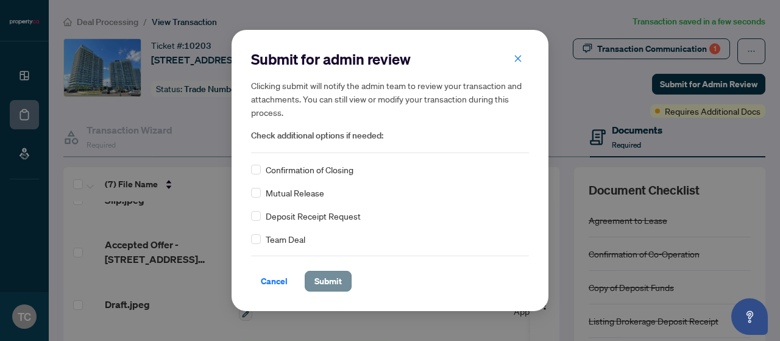  What do you see at coordinates (390, 135) in the screenshot?
I see `span: Check additional options if needed:` at bounding box center [390, 135].